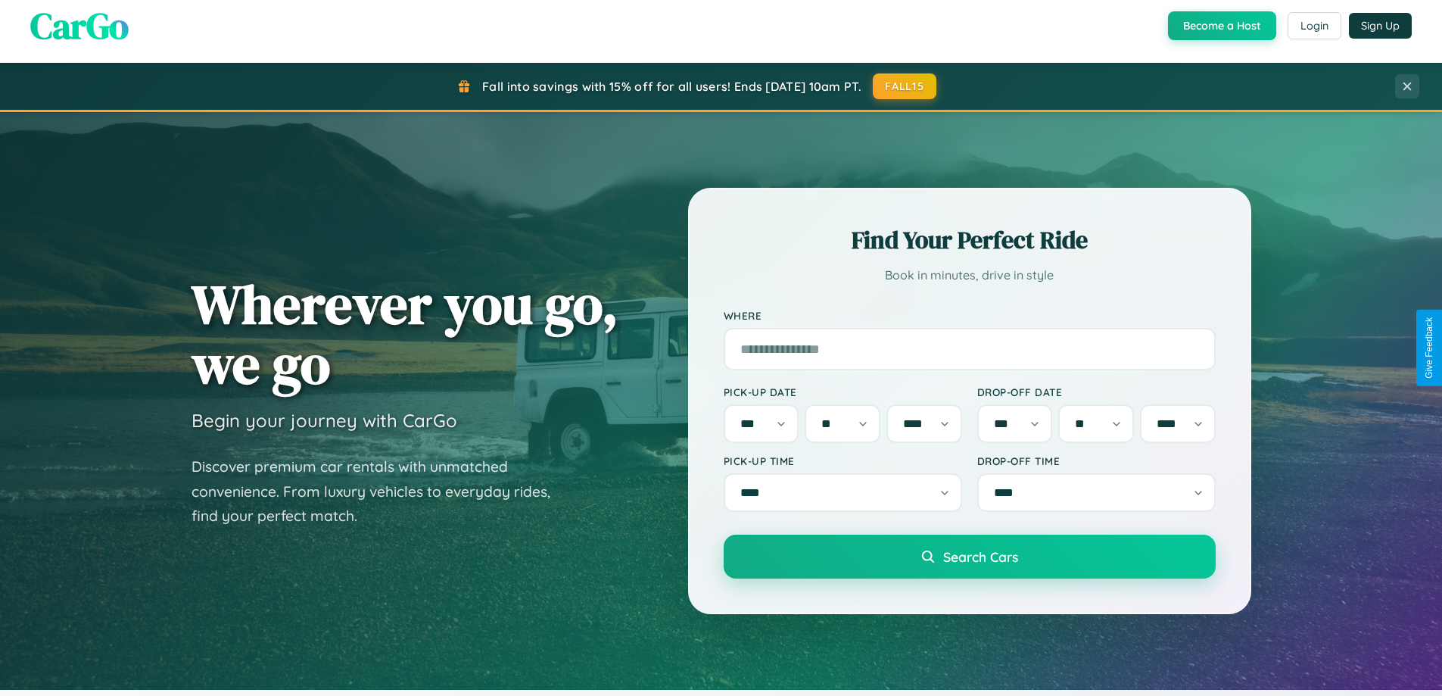  What do you see at coordinates (1096, 460) in the screenshot?
I see `label: Drop-off Time` at bounding box center [1096, 460].